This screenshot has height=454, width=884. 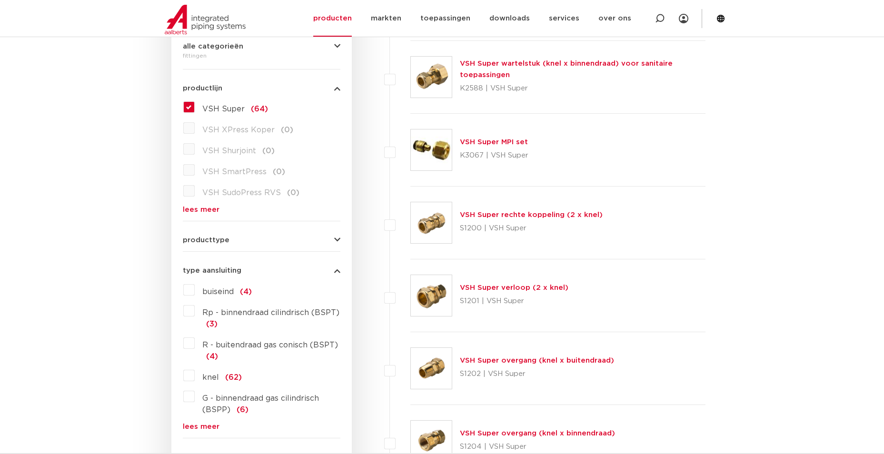 What do you see at coordinates (514, 301) in the screenshot?
I see `p: S1201 | VSH Super` at bounding box center [514, 301].